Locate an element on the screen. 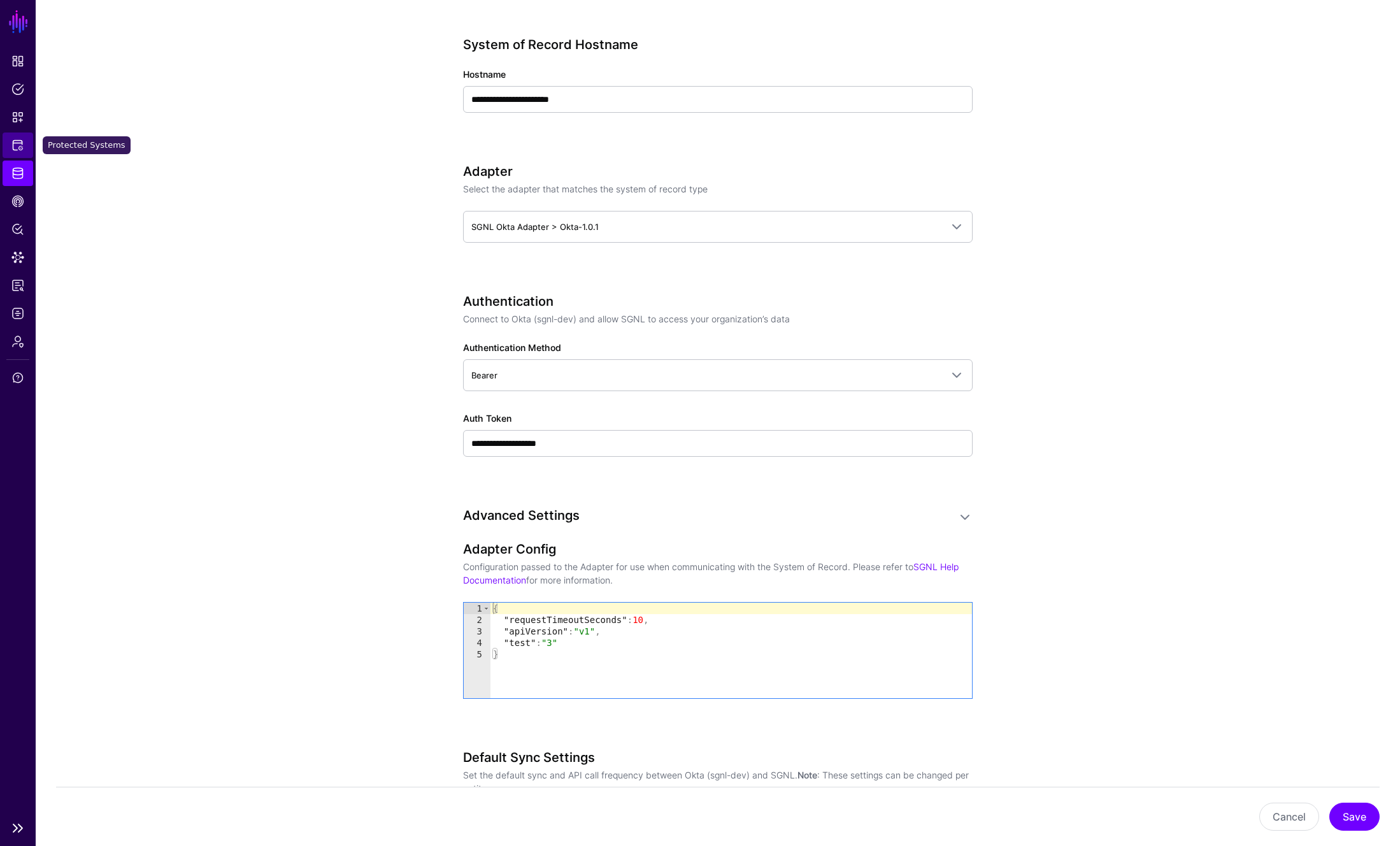 The image size is (1400, 846). button: Cancel is located at coordinates (1289, 816).